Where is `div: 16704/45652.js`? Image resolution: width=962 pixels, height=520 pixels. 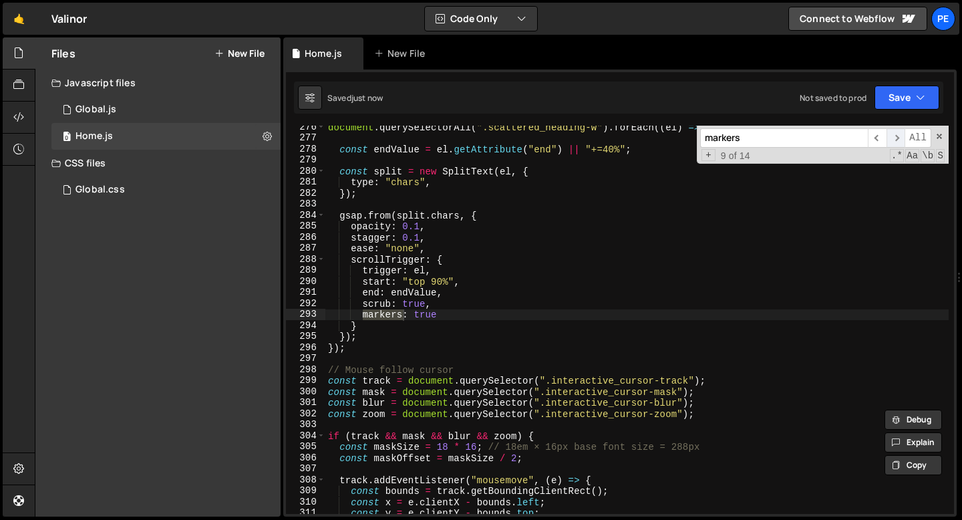 div: 16704/45652.js is located at coordinates (166, 136).